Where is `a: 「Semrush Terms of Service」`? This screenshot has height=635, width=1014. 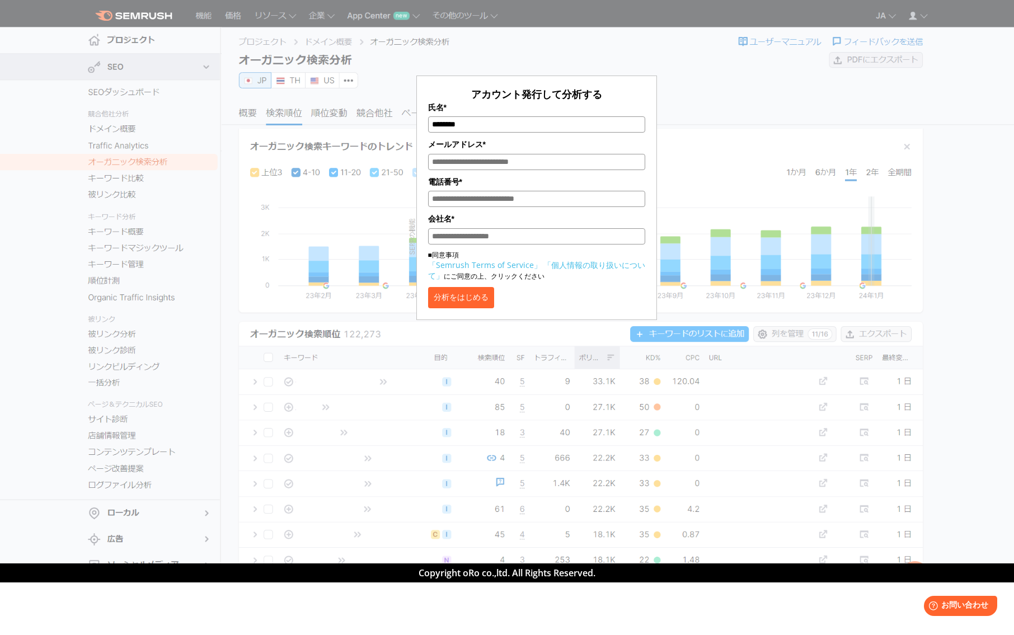
a: 「Semrush Terms of Service」 is located at coordinates (484, 265).